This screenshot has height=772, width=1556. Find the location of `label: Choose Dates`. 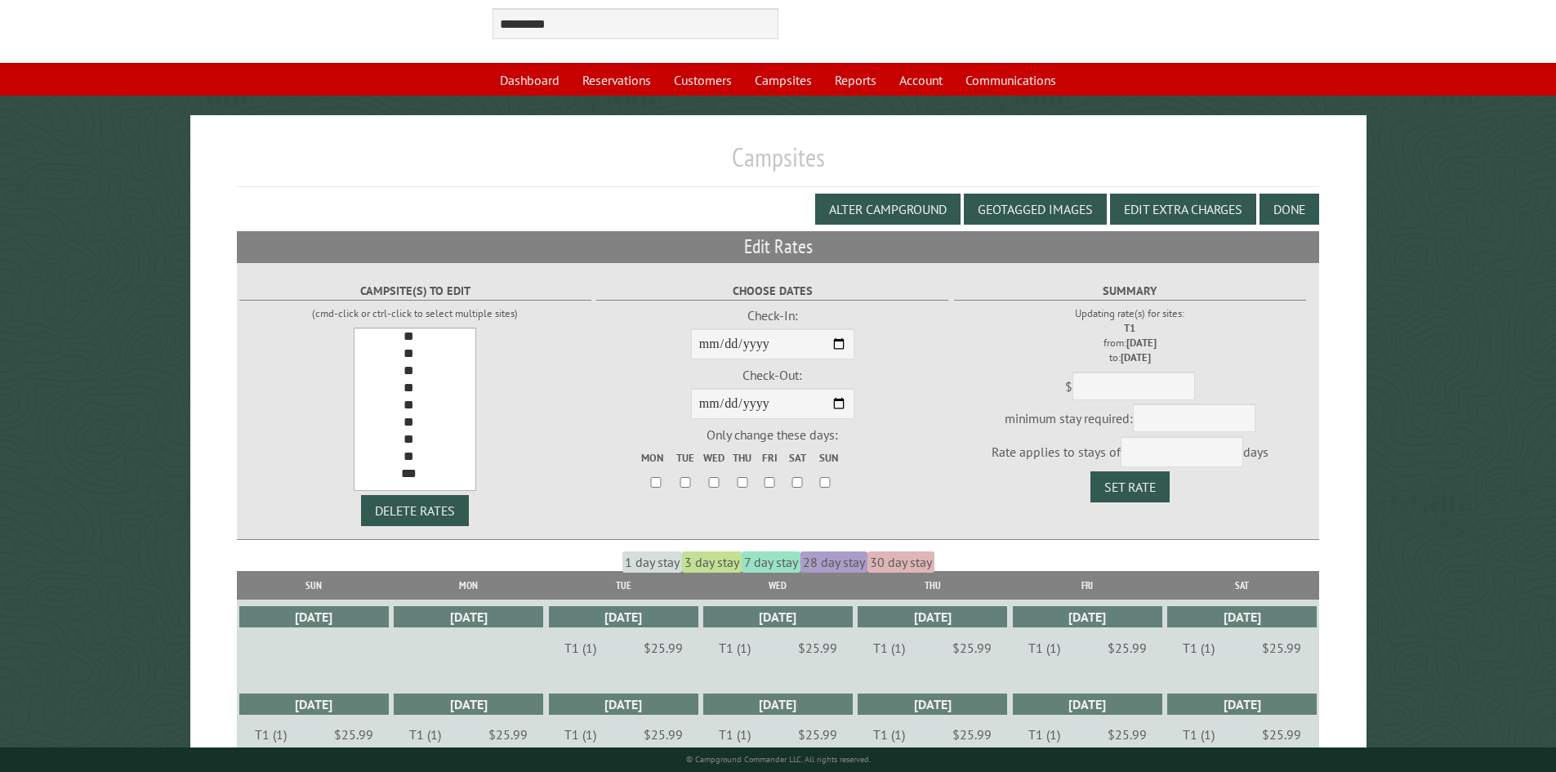

label: Choose Dates is located at coordinates (772, 291).